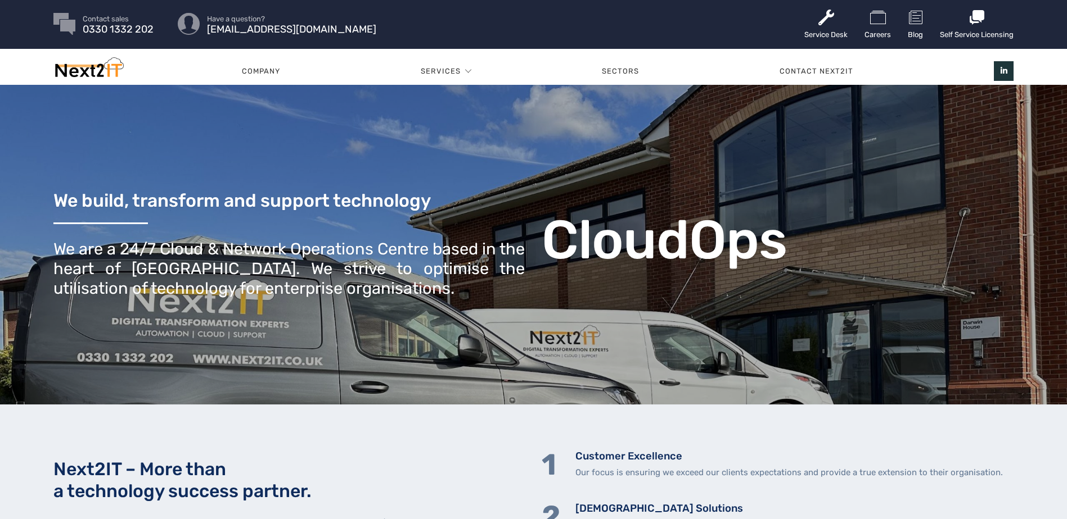 This screenshot has width=1067, height=519. I want to click on b: CloudOps, so click(664, 240).